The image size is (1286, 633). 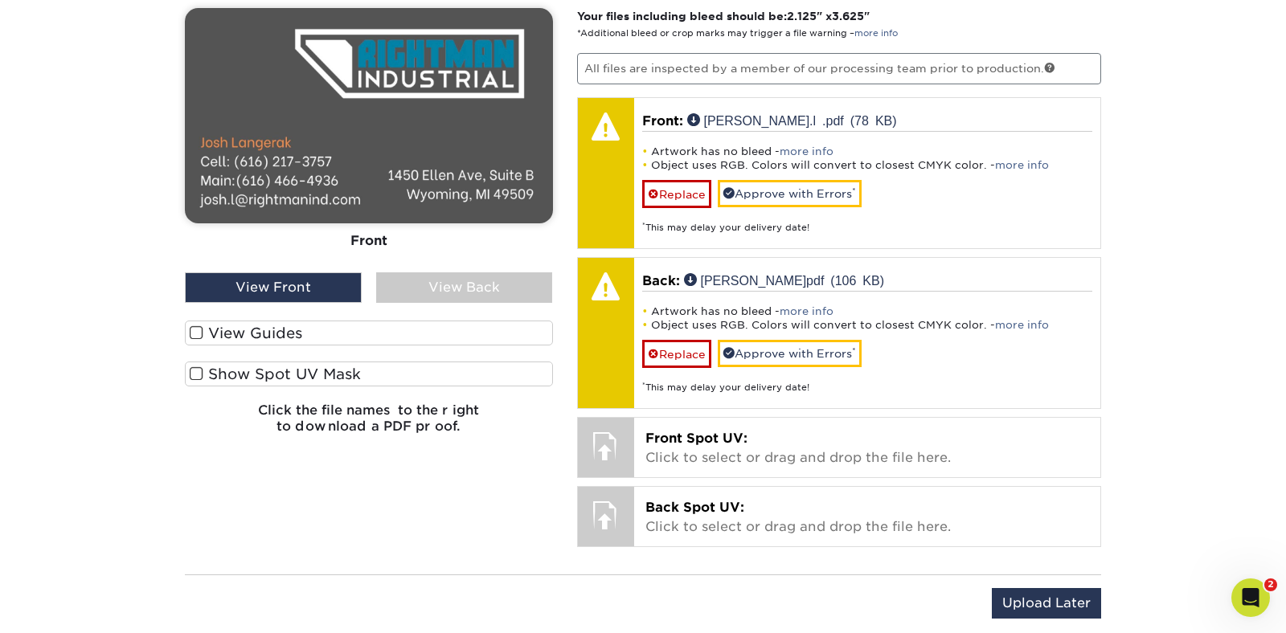 I want to click on div: View Back, so click(x=465, y=288).